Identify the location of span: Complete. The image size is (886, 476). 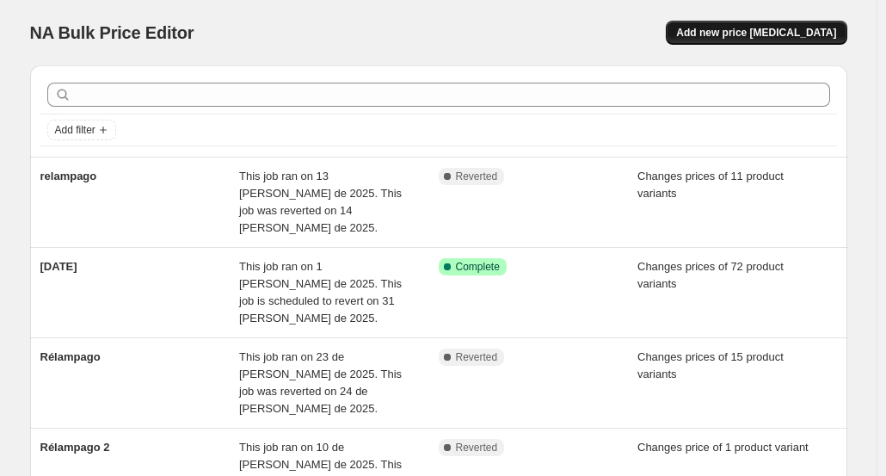
(477, 267).